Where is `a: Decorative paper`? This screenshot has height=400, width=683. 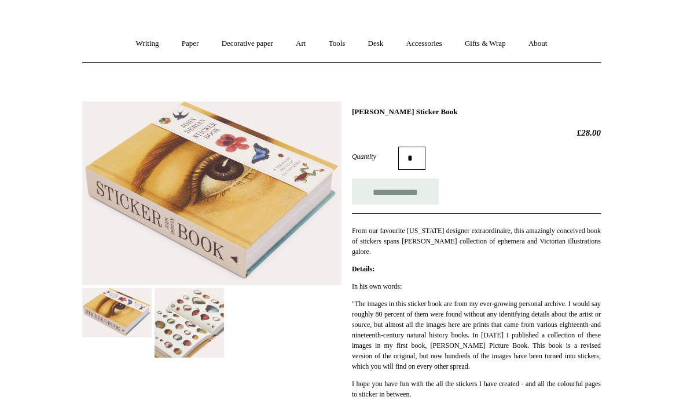 a: Decorative paper is located at coordinates (247, 43).